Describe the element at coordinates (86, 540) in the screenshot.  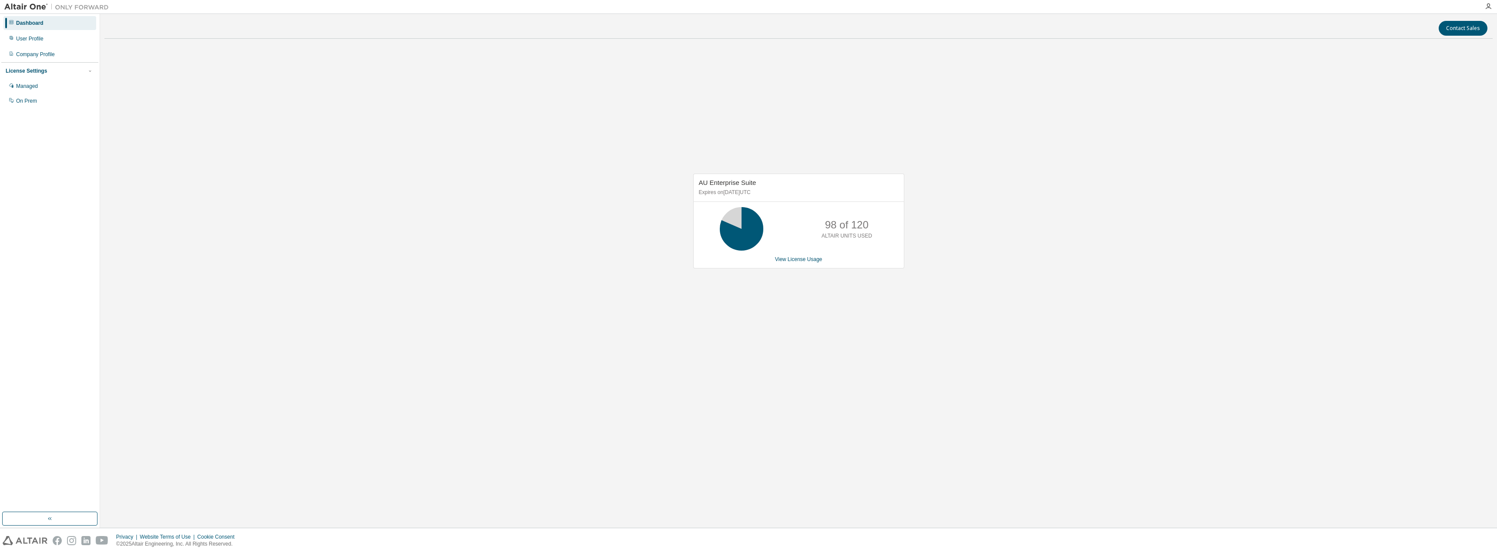
I see `img: linkedin.svg` at that location.